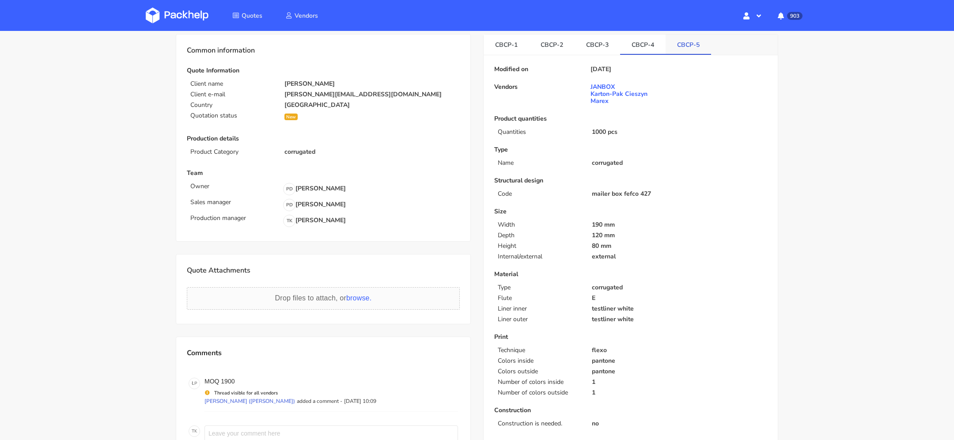 The image size is (954, 440). What do you see at coordinates (619, 94) in the screenshot?
I see `span: Karton-Pak Cieszyn` at bounding box center [619, 94].